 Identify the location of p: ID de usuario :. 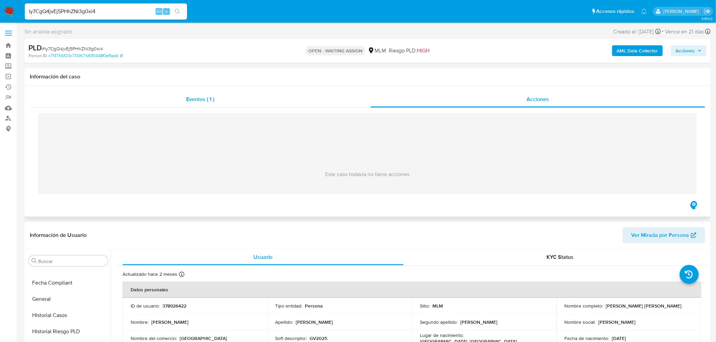
(145, 306).